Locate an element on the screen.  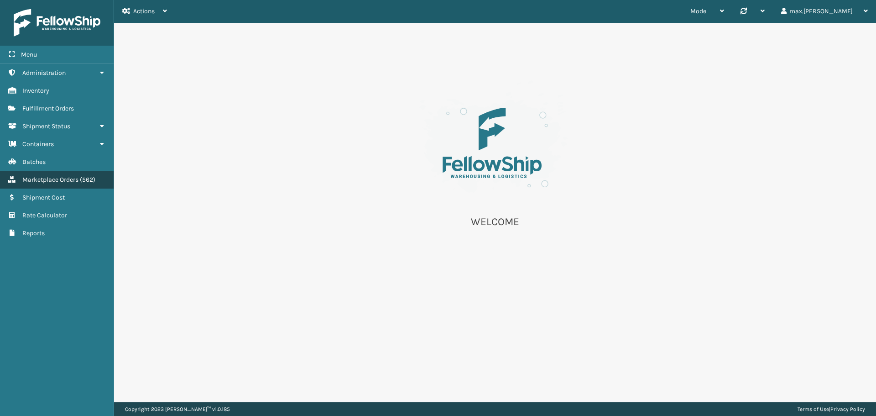
p: WELCOME is located at coordinates (495, 222).